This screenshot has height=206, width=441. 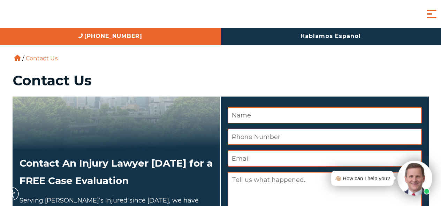 What do you see at coordinates (17, 58) in the screenshot?
I see `a: Home` at bounding box center [17, 58].